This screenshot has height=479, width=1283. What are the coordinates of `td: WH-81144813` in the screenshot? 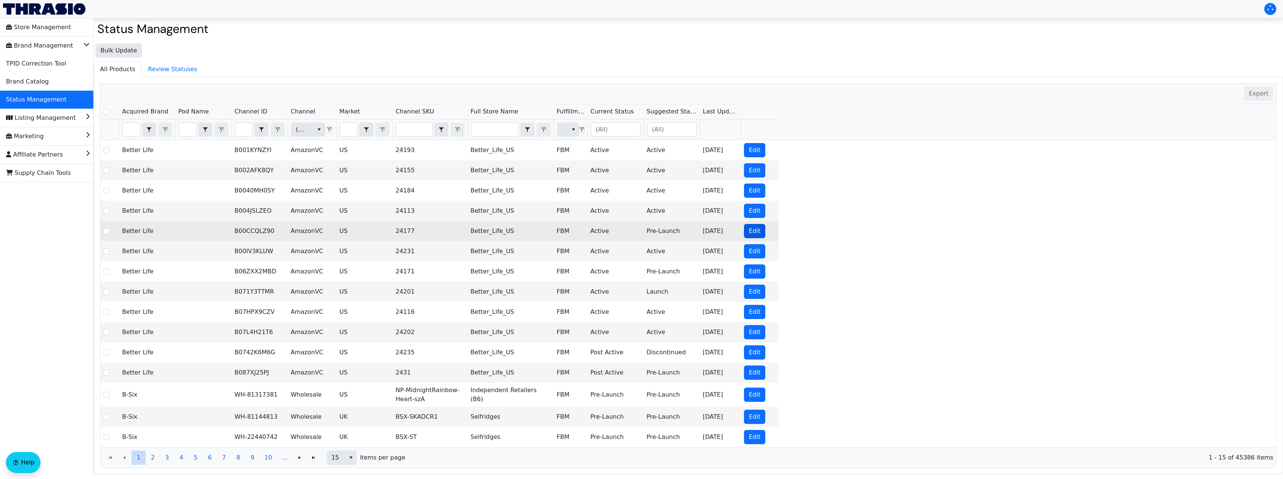 It's located at (260, 417).